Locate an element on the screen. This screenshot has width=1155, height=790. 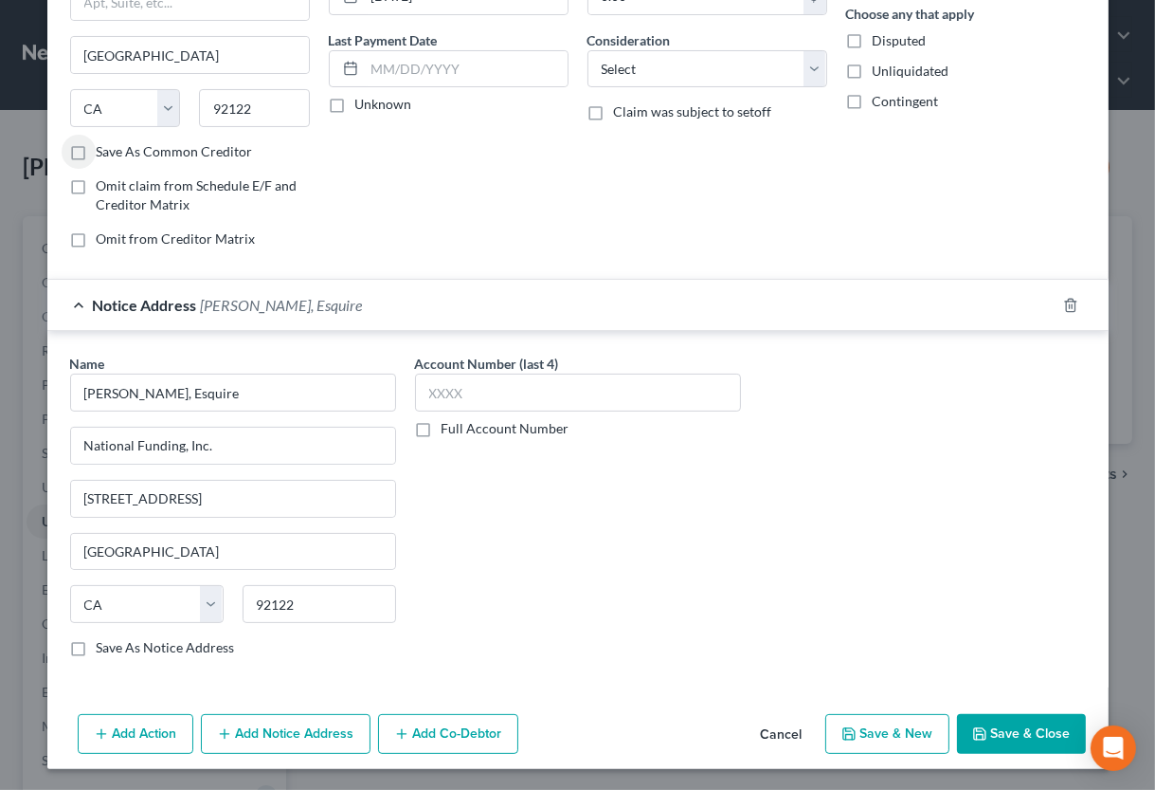
button: Cancel is located at coordinates (782, 735).